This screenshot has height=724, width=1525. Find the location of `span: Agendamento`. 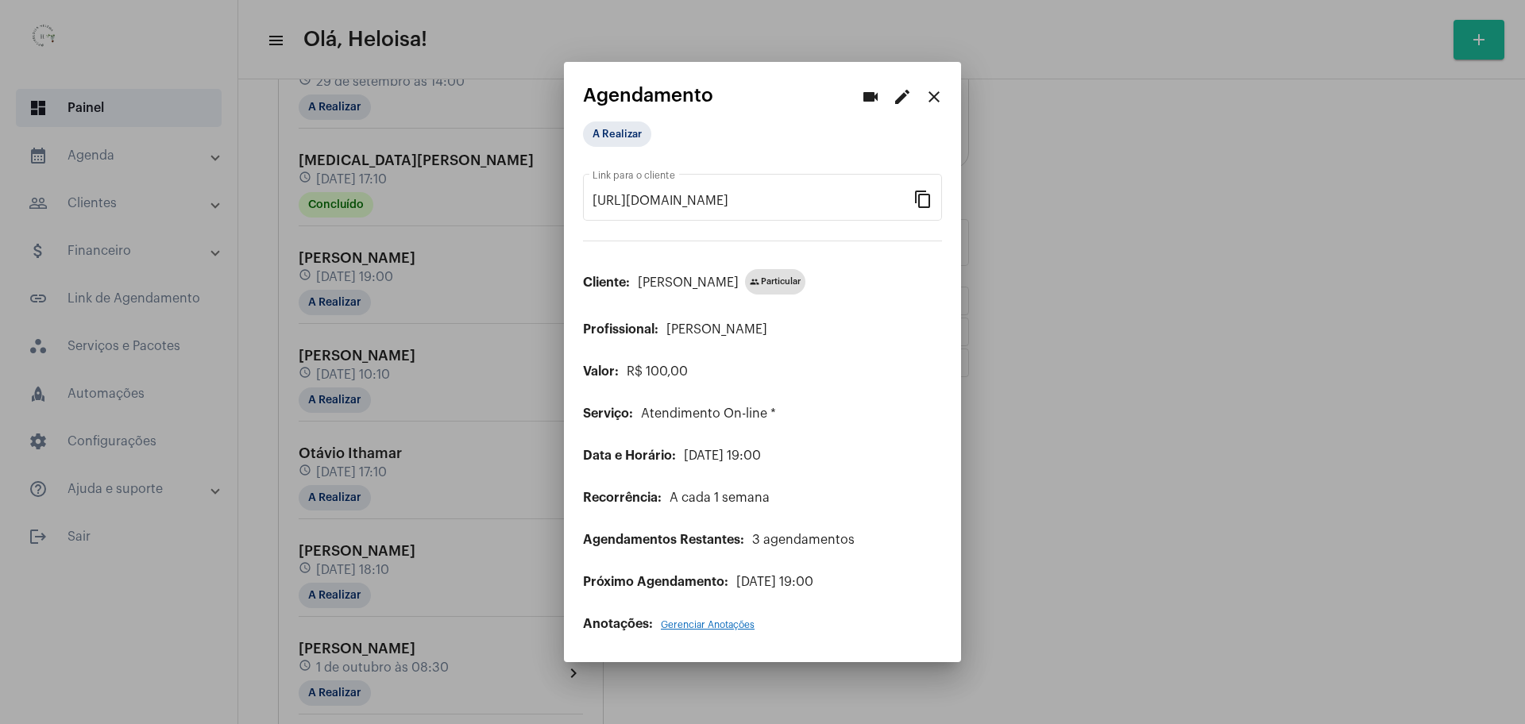

span: Agendamento is located at coordinates (648, 95).